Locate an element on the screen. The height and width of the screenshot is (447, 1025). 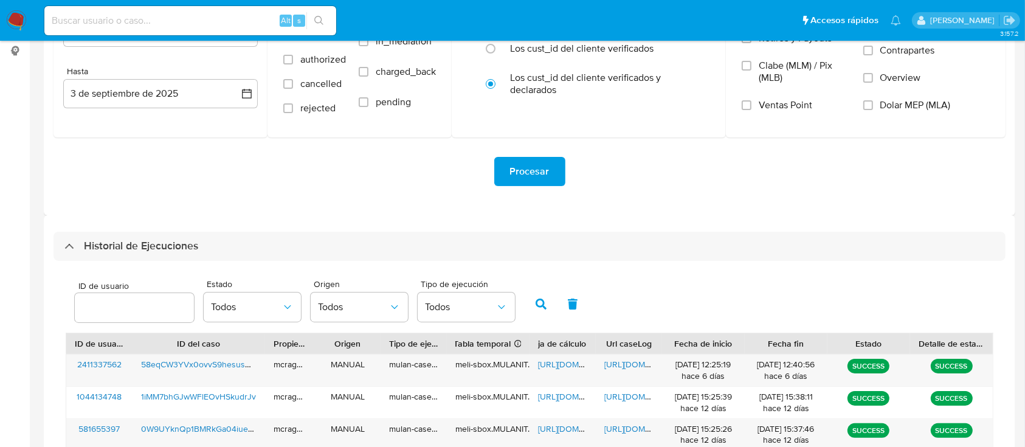
a: Notificaciones is located at coordinates (896, 20).